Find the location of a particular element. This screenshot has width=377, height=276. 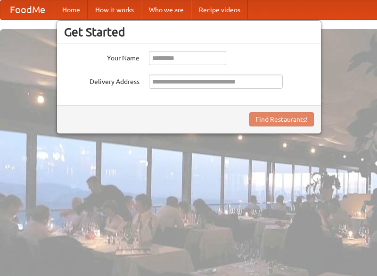

h3: Get Started is located at coordinates (189, 32).